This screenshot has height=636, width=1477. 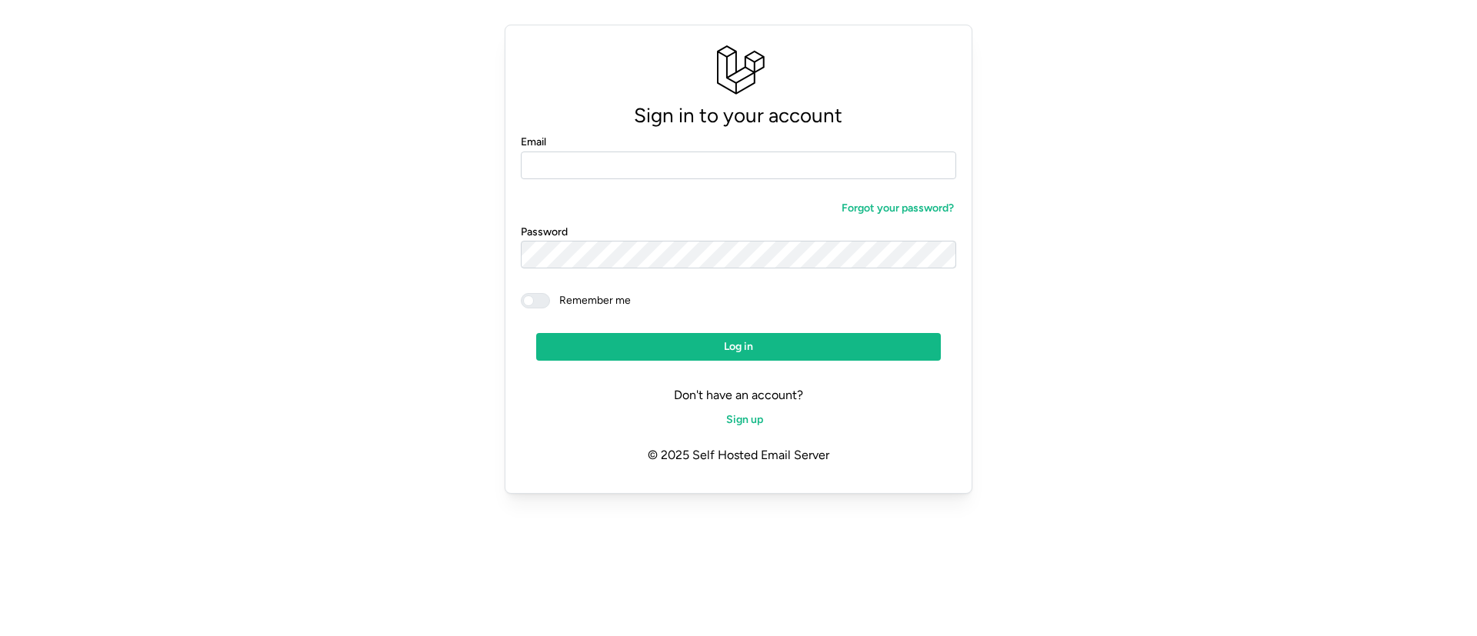 What do you see at coordinates (898, 209) in the screenshot?
I see `span: Forgot your password?` at bounding box center [898, 209].